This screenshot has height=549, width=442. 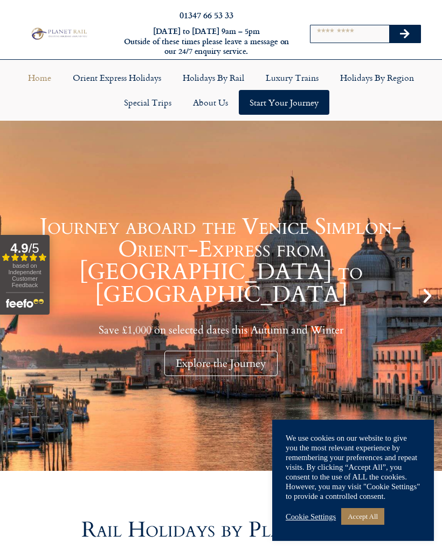 What do you see at coordinates (292, 78) in the screenshot?
I see `a: Luxury Trains` at bounding box center [292, 78].